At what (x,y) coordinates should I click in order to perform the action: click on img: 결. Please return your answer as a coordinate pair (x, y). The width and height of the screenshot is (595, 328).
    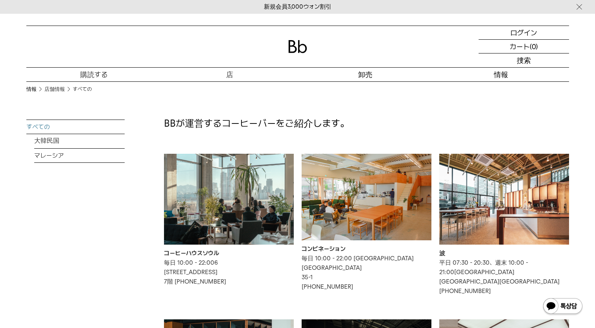
    Looking at the image, I should click on (504, 199).